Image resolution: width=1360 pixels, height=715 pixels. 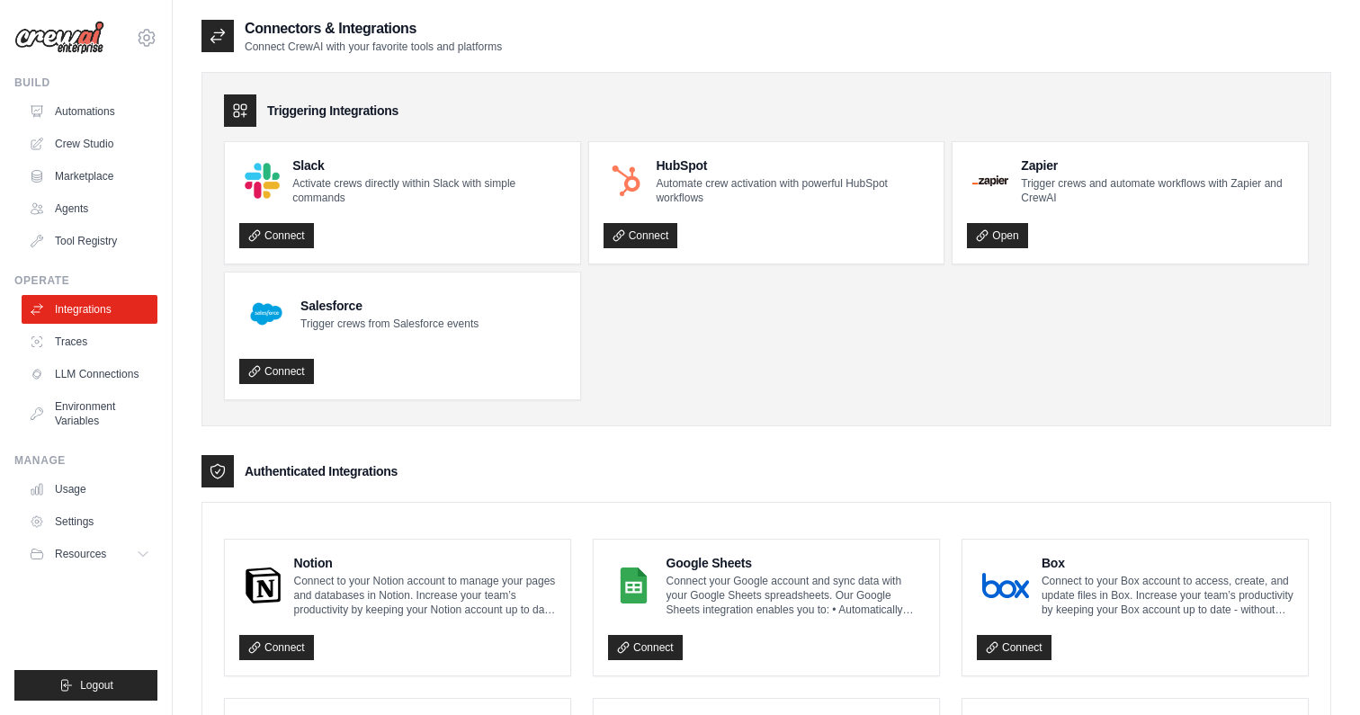 What do you see at coordinates (429, 191) in the screenshot?
I see `p: Activate crews directly within Slack with simple commands` at bounding box center [429, 191].